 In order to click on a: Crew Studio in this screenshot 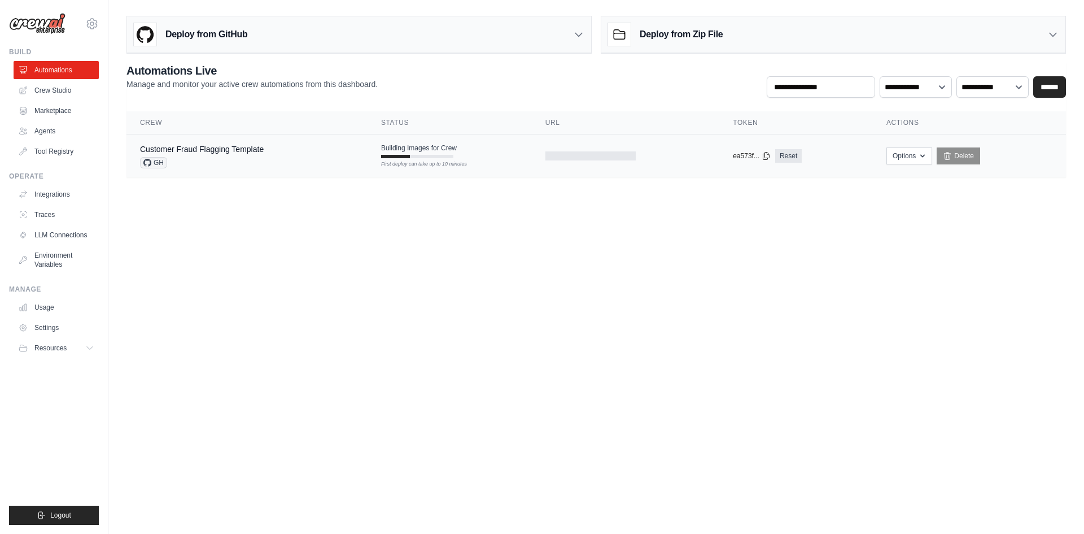, I will do `click(56, 90)`.